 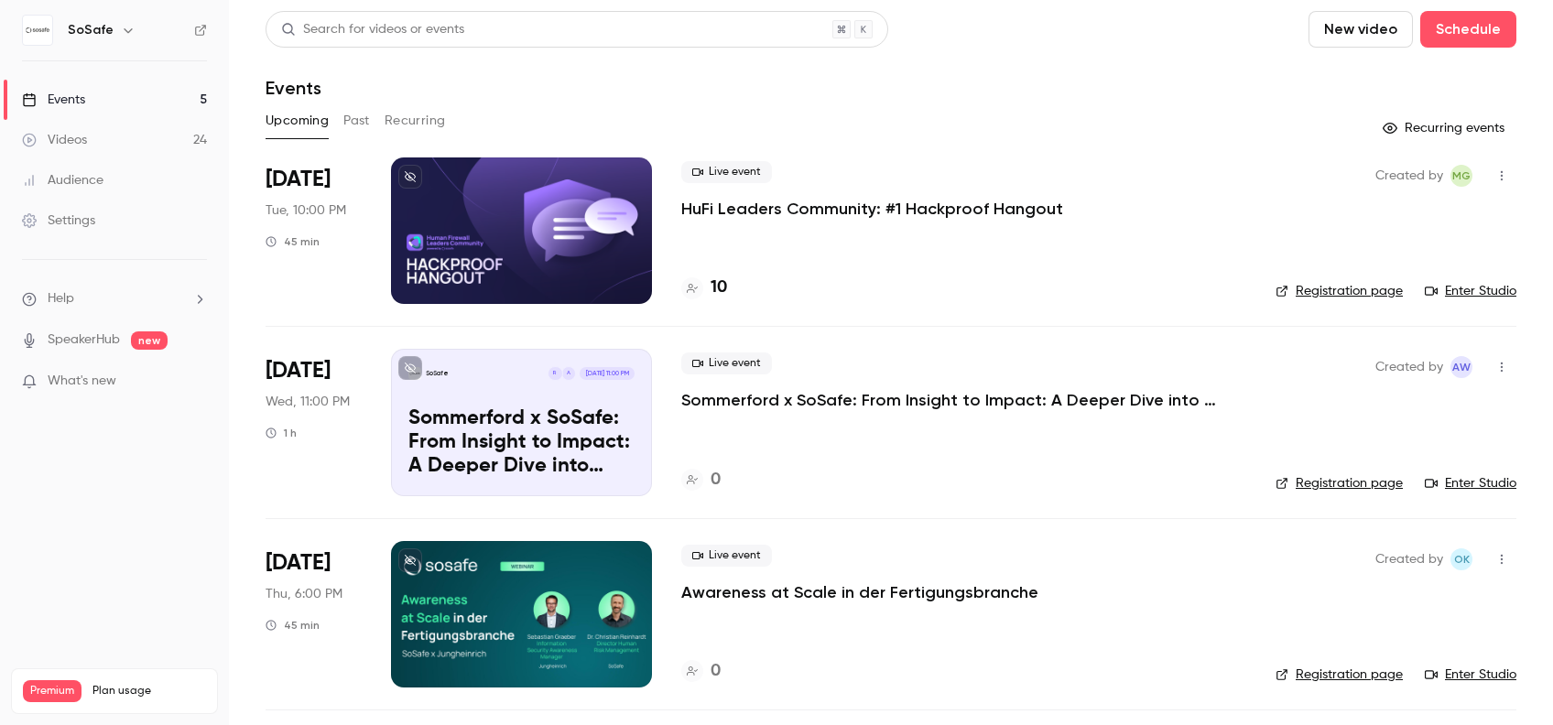 I want to click on button: Recurring, so click(x=415, y=121).